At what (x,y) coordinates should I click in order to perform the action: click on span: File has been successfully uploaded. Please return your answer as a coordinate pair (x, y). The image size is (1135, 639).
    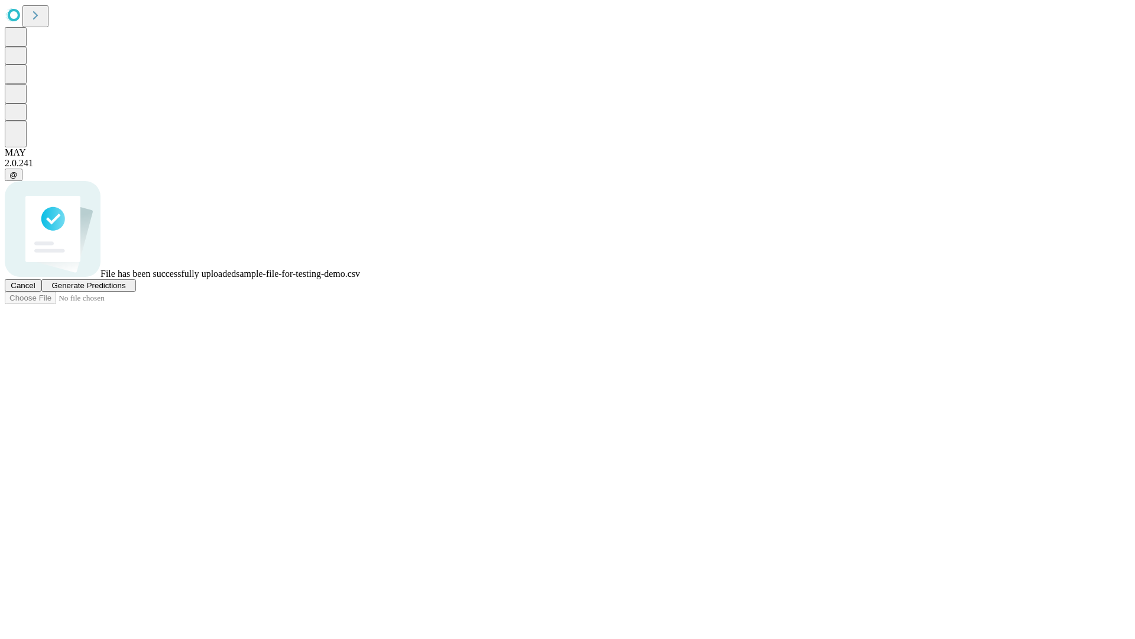
    Looking at the image, I should click on (168, 273).